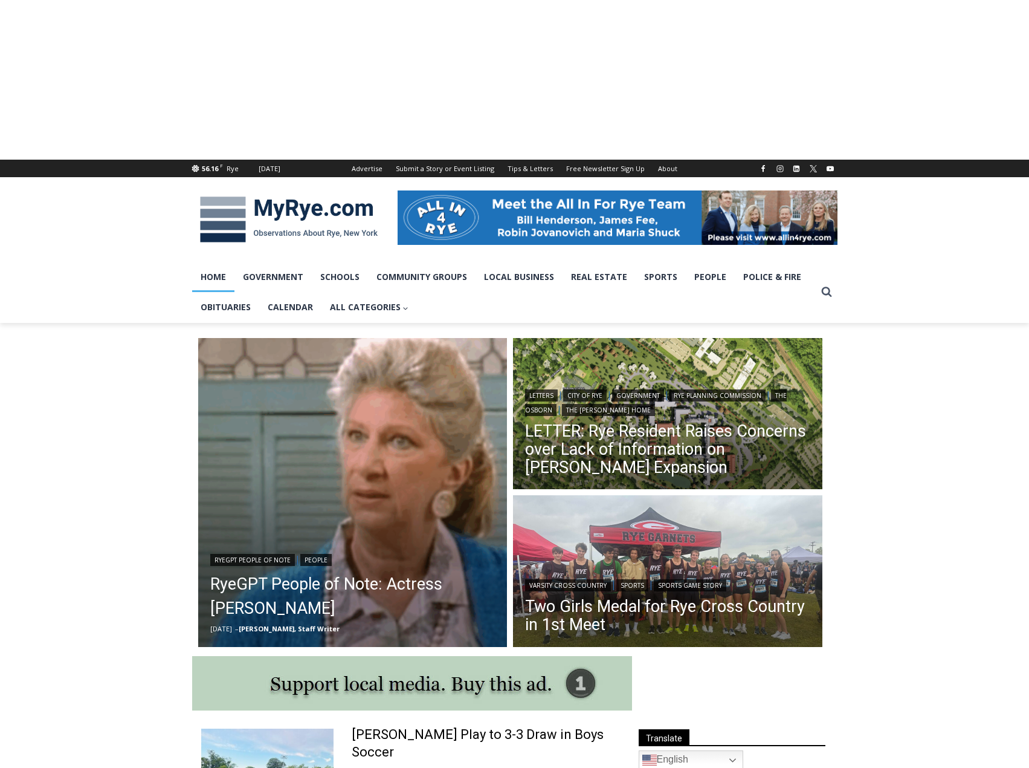 The width and height of the screenshot is (1029, 768). Describe the element at coordinates (353, 493) in the screenshot. I see `a: Read More RyeGPT People of Note: Actress Liz Sheridan` at that location.